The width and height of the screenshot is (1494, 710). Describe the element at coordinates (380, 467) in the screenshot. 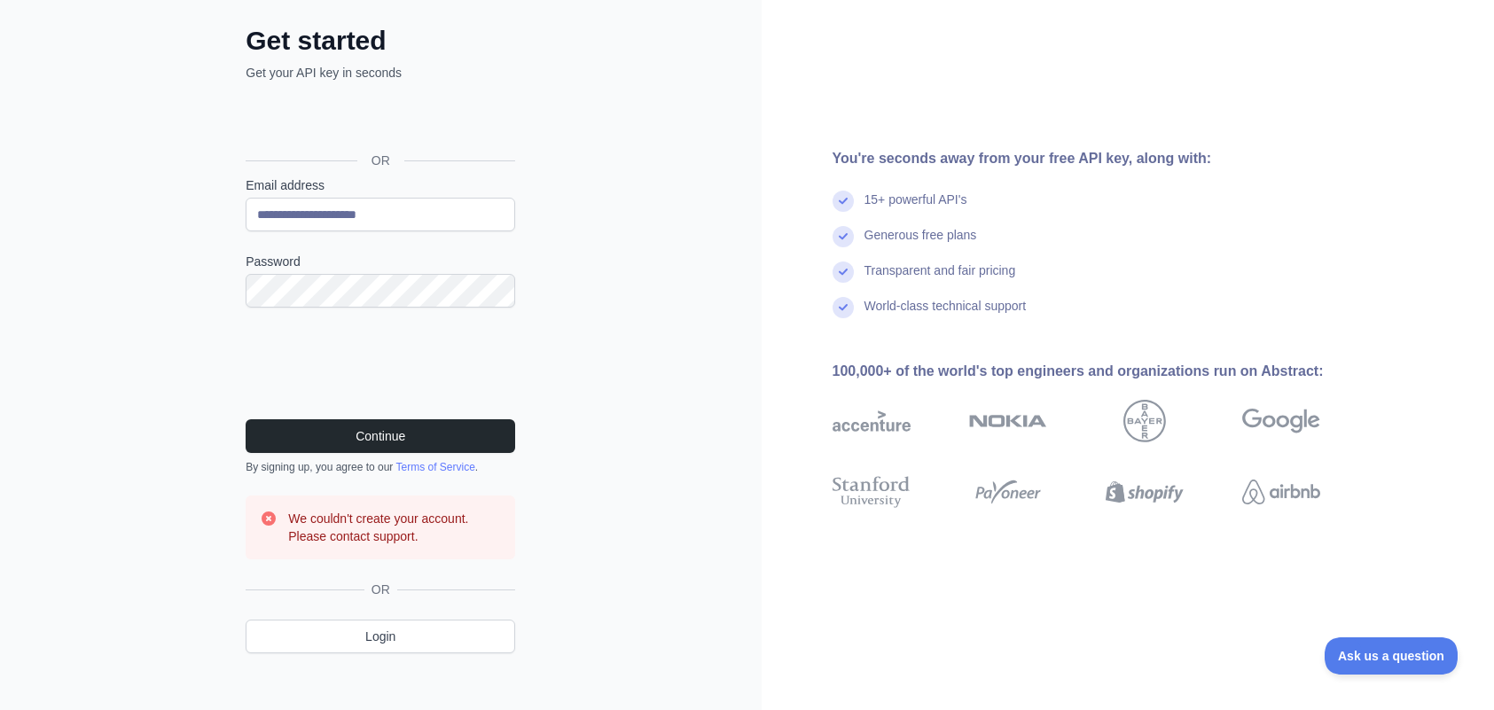

I see `div: By signing up, you agree to our .` at that location.